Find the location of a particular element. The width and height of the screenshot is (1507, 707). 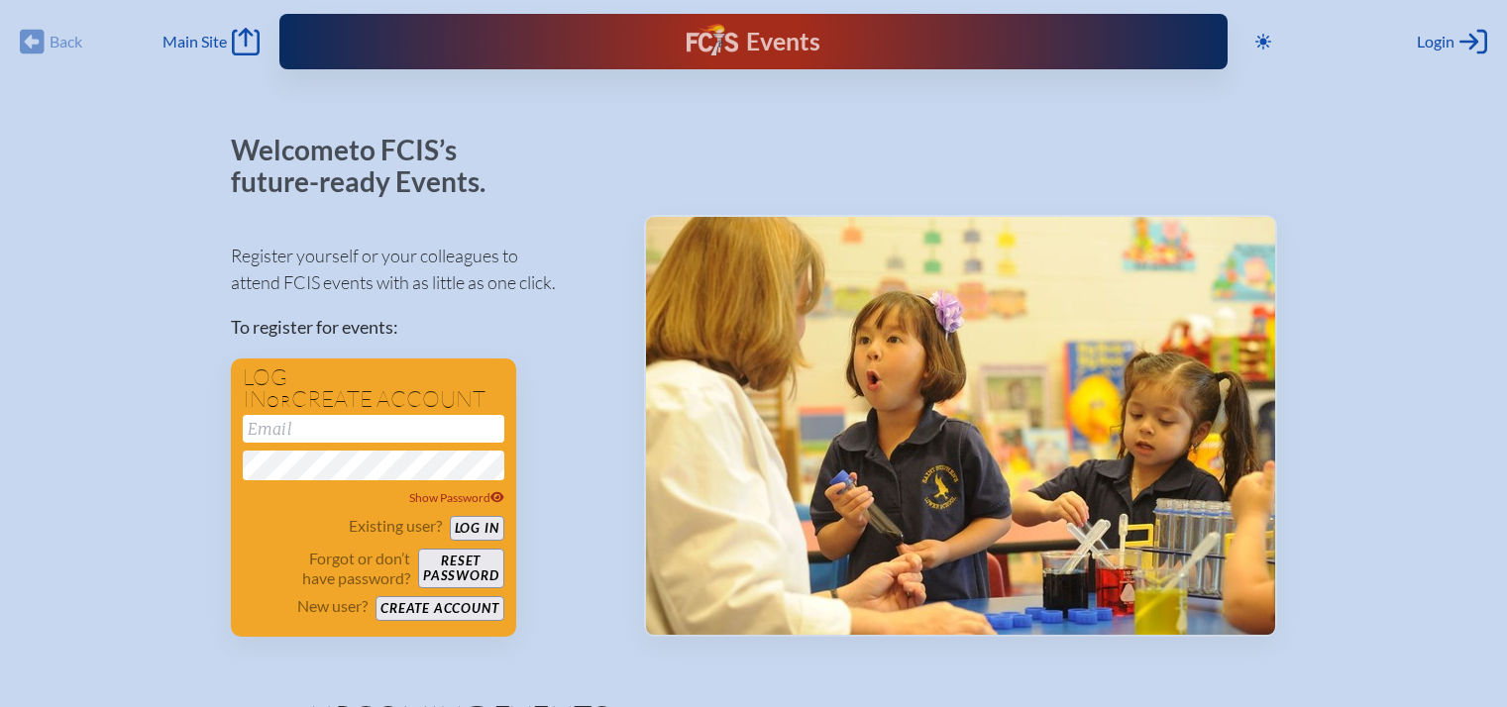

p: To register for events: is located at coordinates (421, 327).